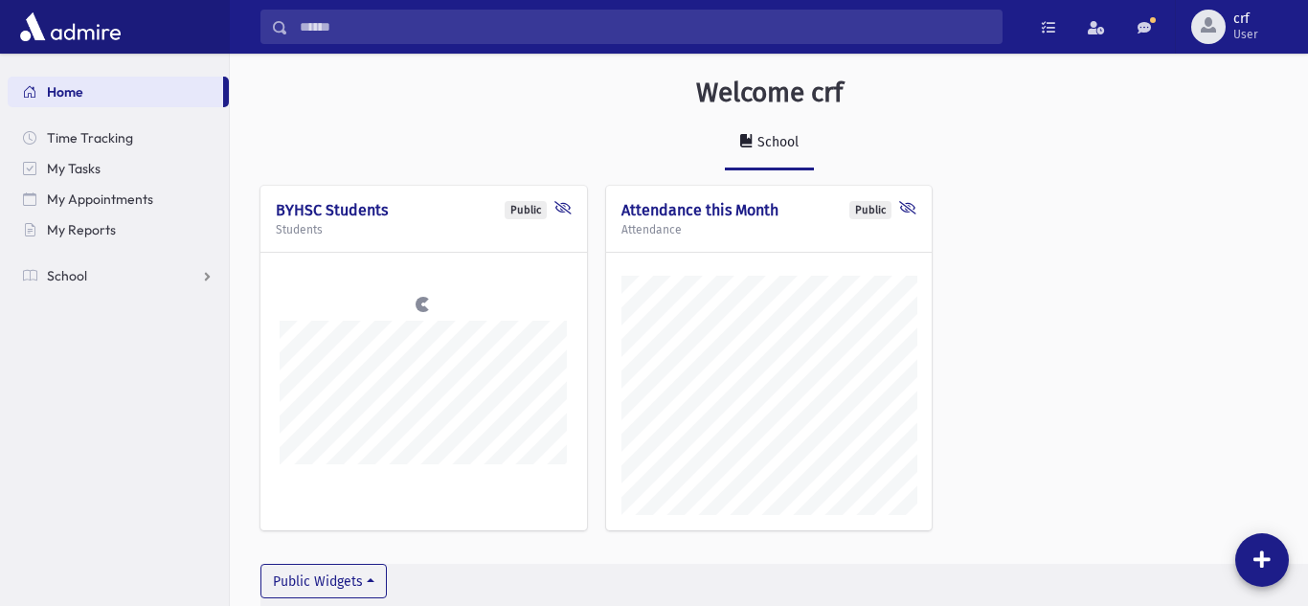 The height and width of the screenshot is (606, 1308). What do you see at coordinates (1246, 34) in the screenshot?
I see `span: User` at bounding box center [1246, 34].